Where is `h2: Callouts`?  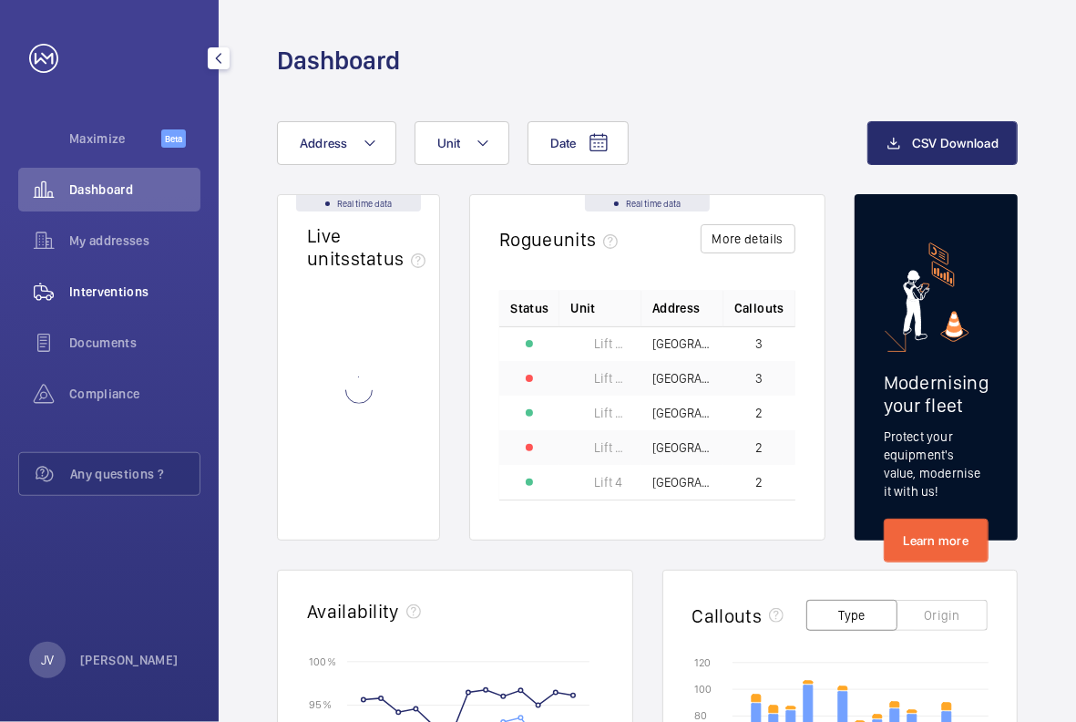 h2: Callouts is located at coordinates (727, 615).